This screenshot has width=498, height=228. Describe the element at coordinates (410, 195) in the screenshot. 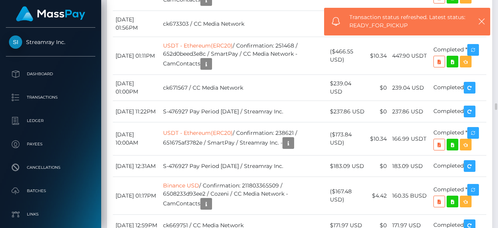

I see `td: 160.35 BUSD` at that location.